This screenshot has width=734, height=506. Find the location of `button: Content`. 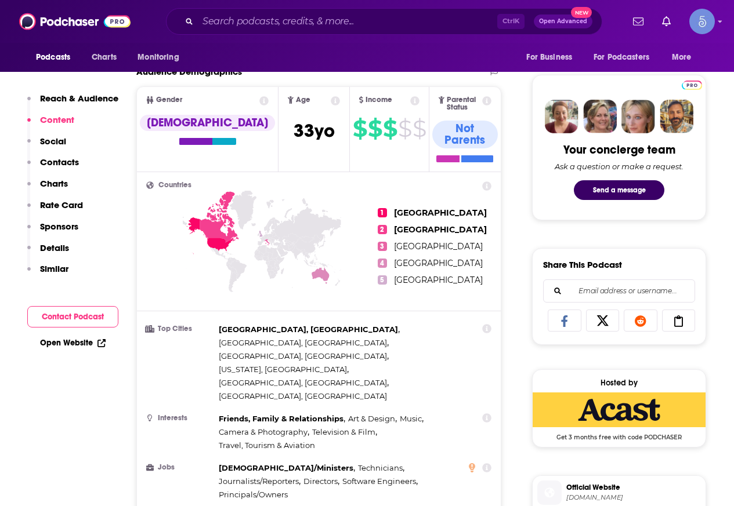

button: Content is located at coordinates (50, 125).